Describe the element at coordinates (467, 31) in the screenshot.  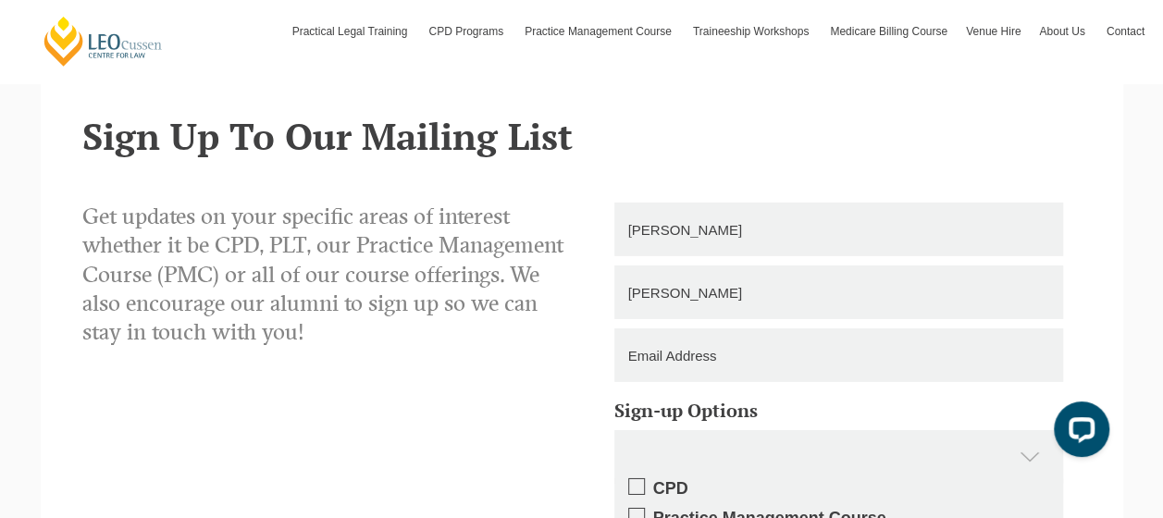
I see `a: CPD Programs` at that location.